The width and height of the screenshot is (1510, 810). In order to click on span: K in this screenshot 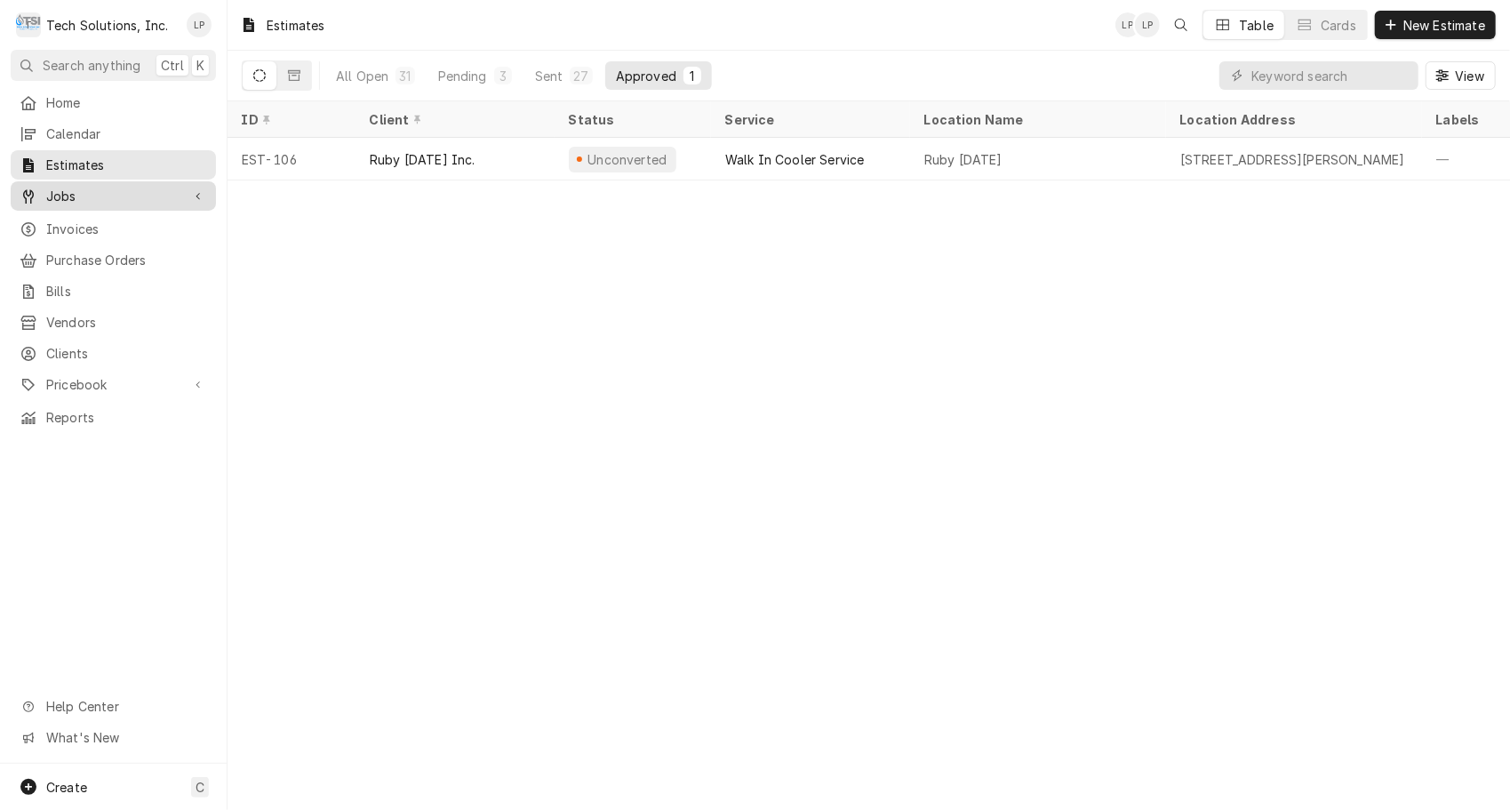, I will do `click(200, 65)`.